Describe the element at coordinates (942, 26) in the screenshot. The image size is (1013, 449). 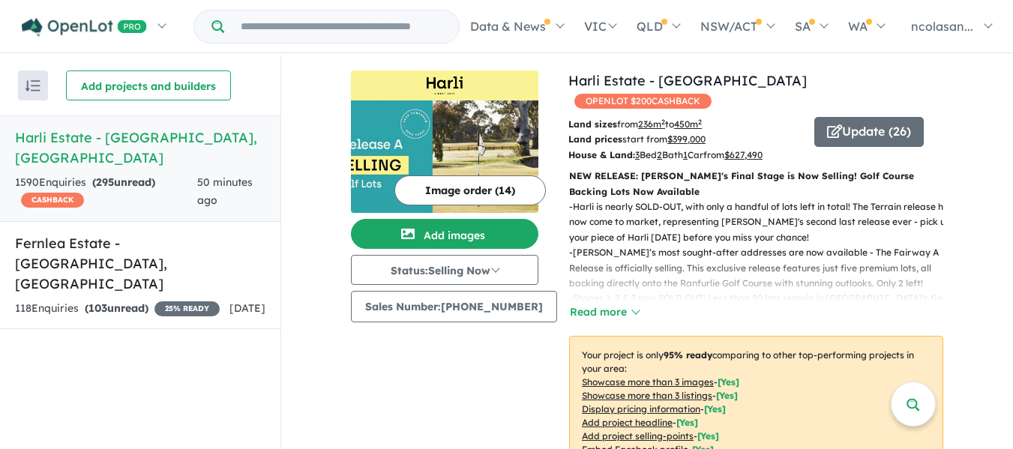
I see `span: ncolasan...` at that location.